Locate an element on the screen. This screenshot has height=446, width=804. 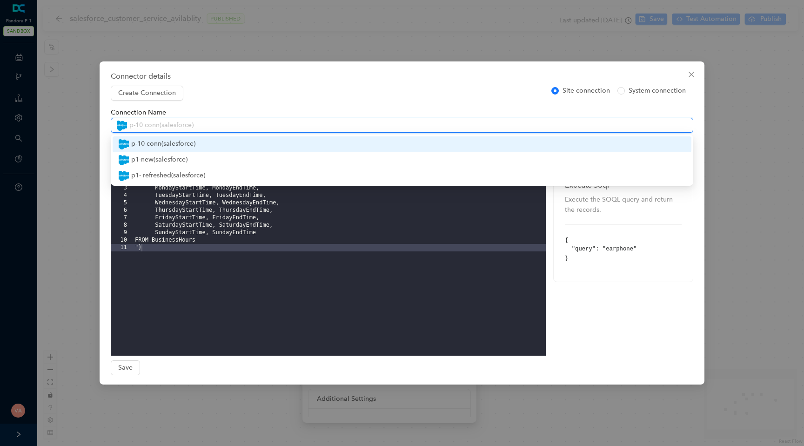
div: 8 is located at coordinates (122, 225).